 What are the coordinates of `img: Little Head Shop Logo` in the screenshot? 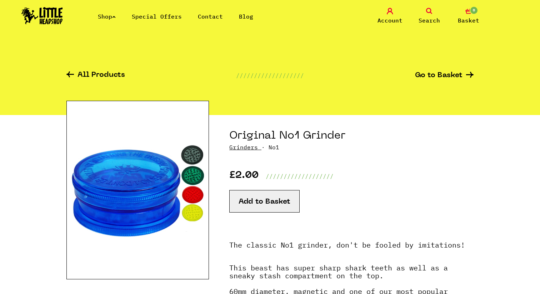 It's located at (42, 16).